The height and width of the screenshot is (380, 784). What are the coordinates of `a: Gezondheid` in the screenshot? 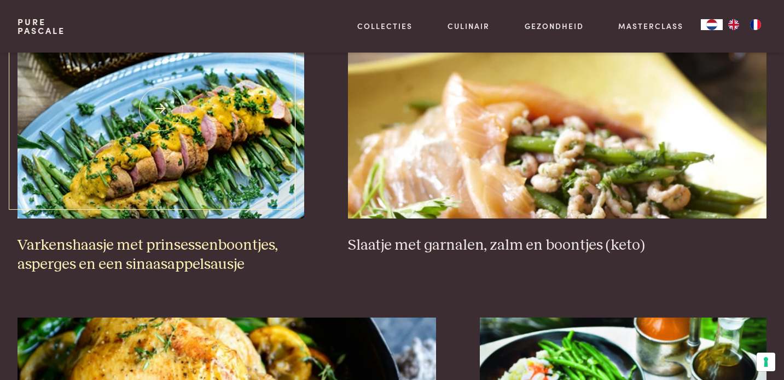 It's located at (554, 26).